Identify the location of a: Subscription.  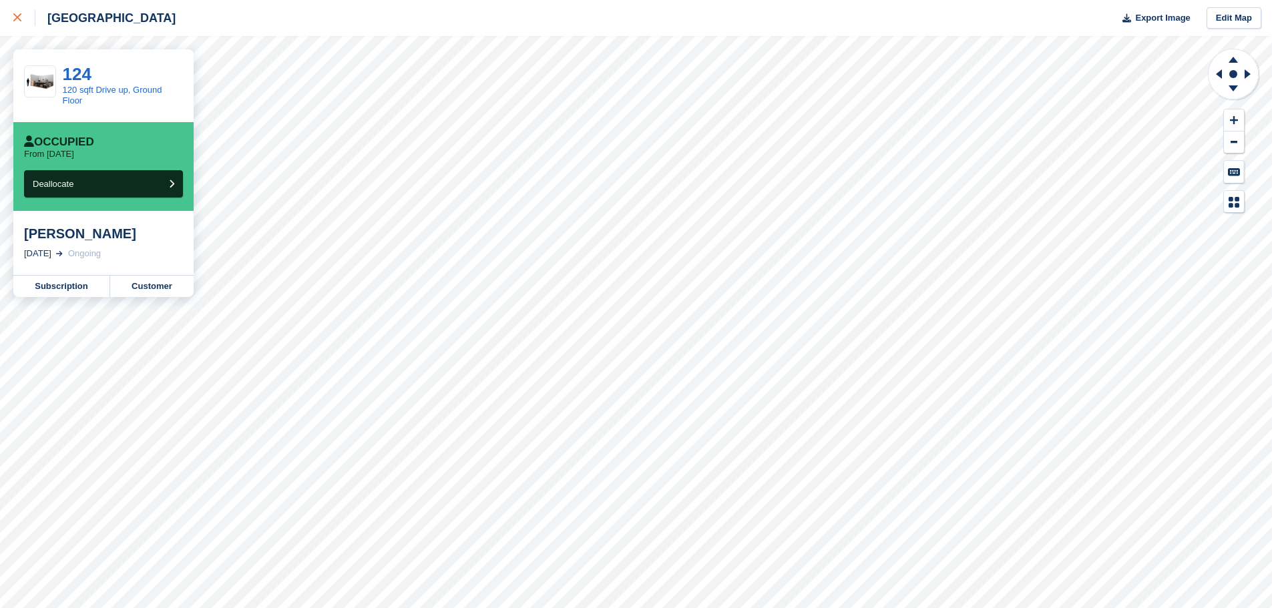
(61, 286).